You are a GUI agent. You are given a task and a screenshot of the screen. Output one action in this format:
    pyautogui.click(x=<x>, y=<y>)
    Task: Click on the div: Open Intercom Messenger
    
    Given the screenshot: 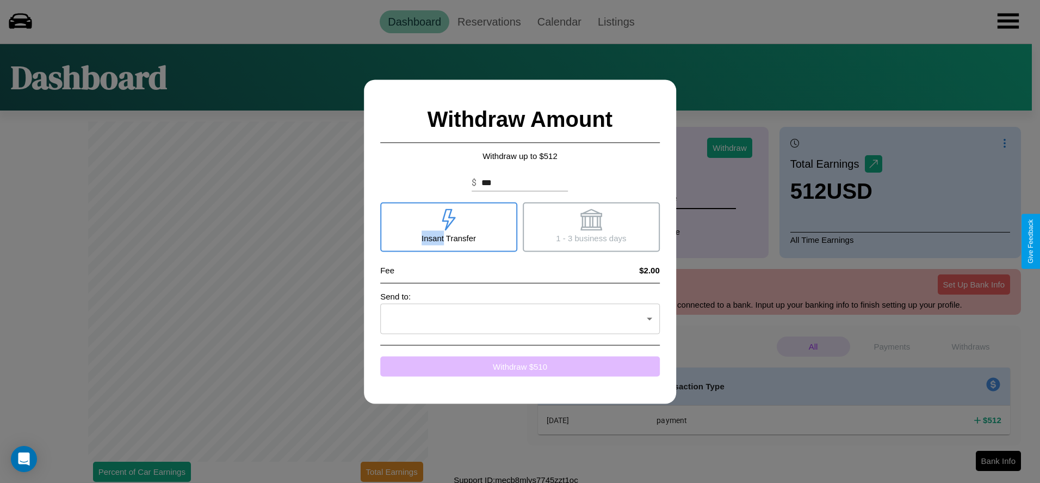 What is the action you would take?
    pyautogui.click(x=24, y=459)
    